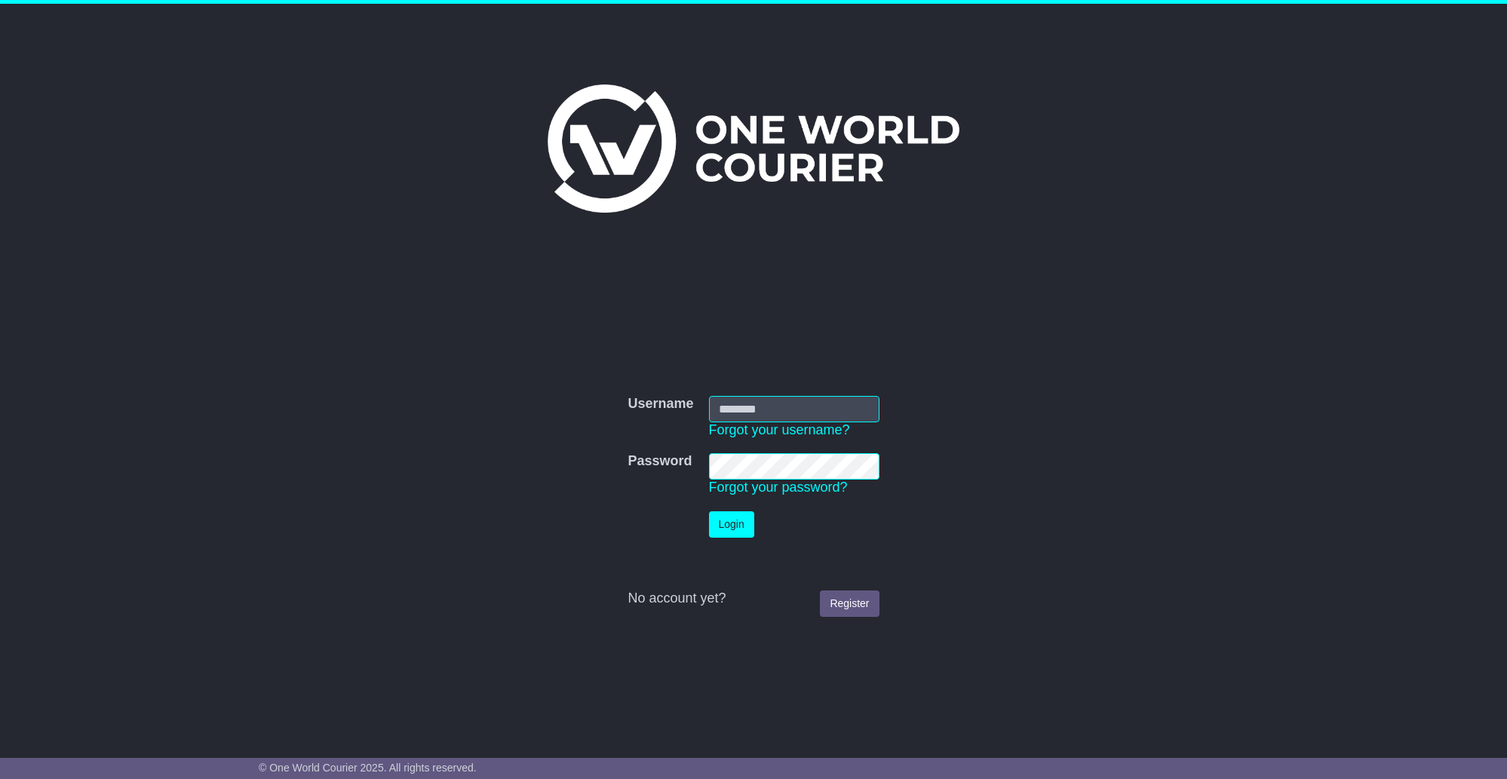 The width and height of the screenshot is (1507, 779). Describe the element at coordinates (732, 524) in the screenshot. I see `button: Login` at that location.